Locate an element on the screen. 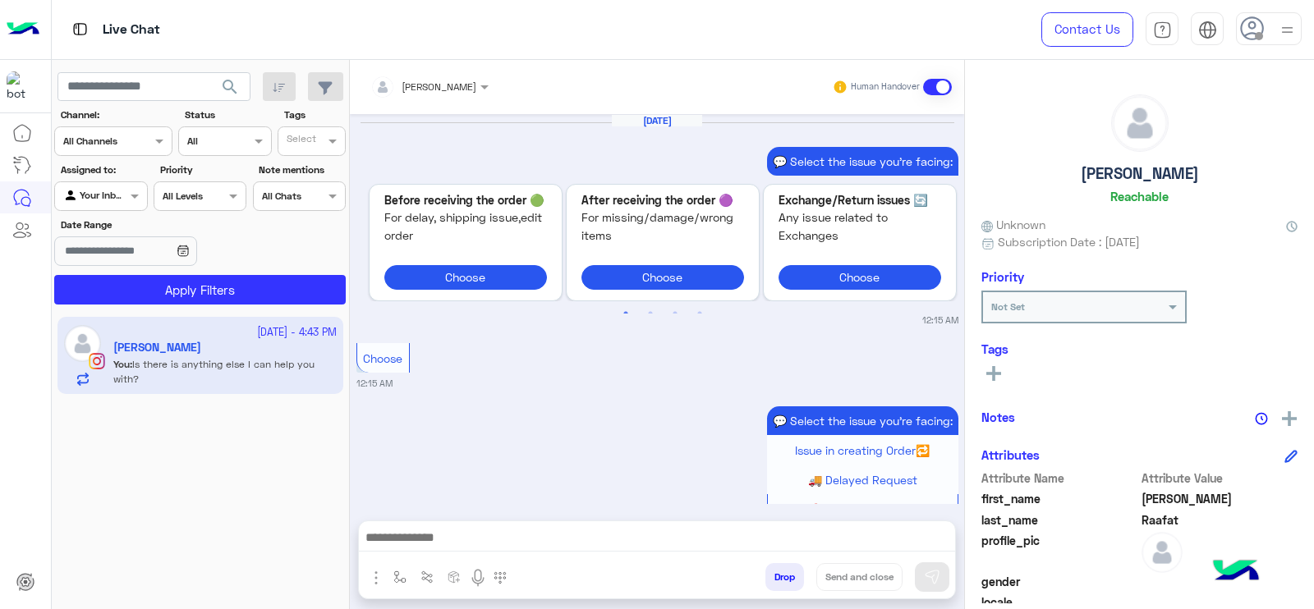  span: last_name is located at coordinates (1059, 520).